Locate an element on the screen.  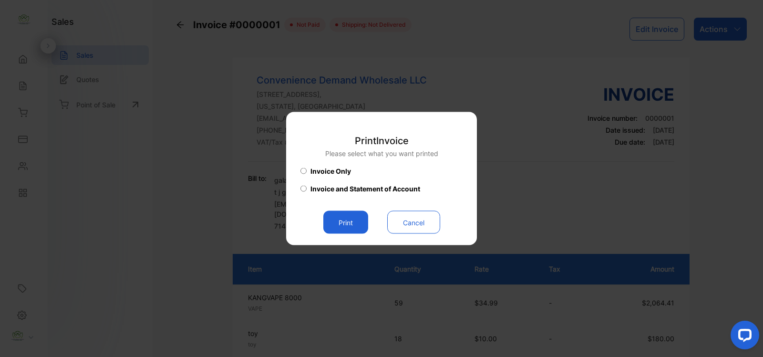
p: Print Invoice is located at coordinates (381, 141).